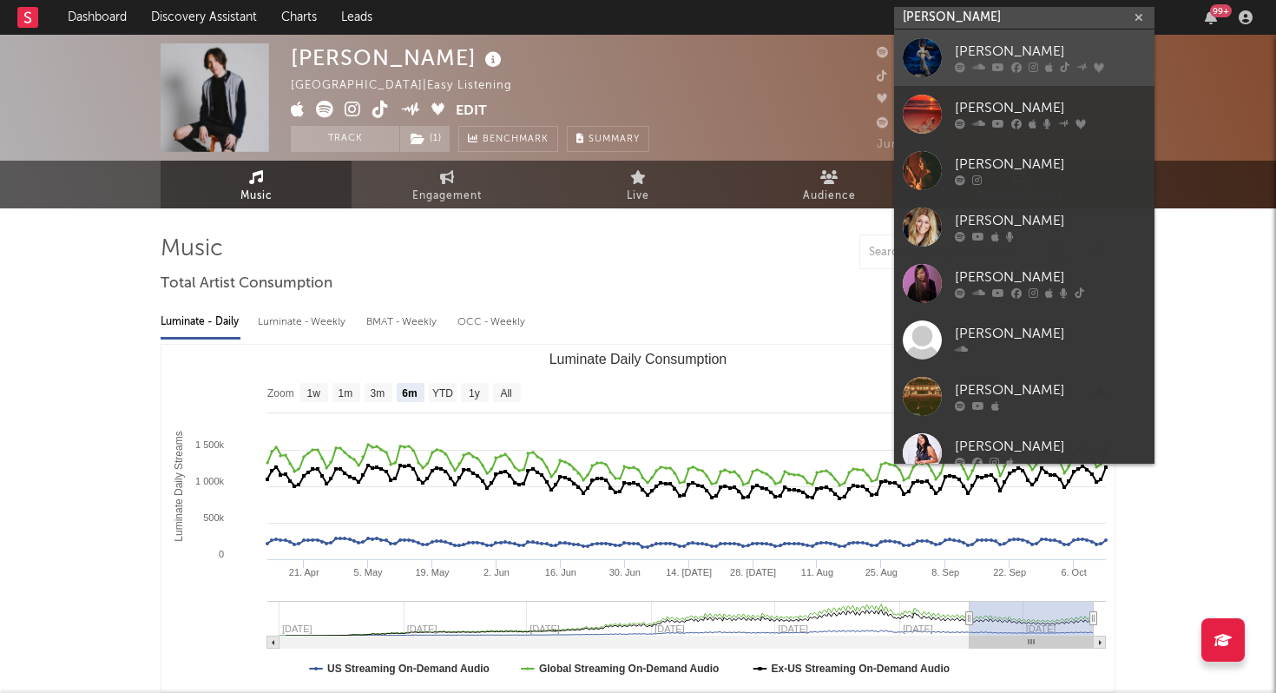  Describe the element at coordinates (638, 358) in the screenshot. I see `text: Luminate Daily Consumption` at that location.